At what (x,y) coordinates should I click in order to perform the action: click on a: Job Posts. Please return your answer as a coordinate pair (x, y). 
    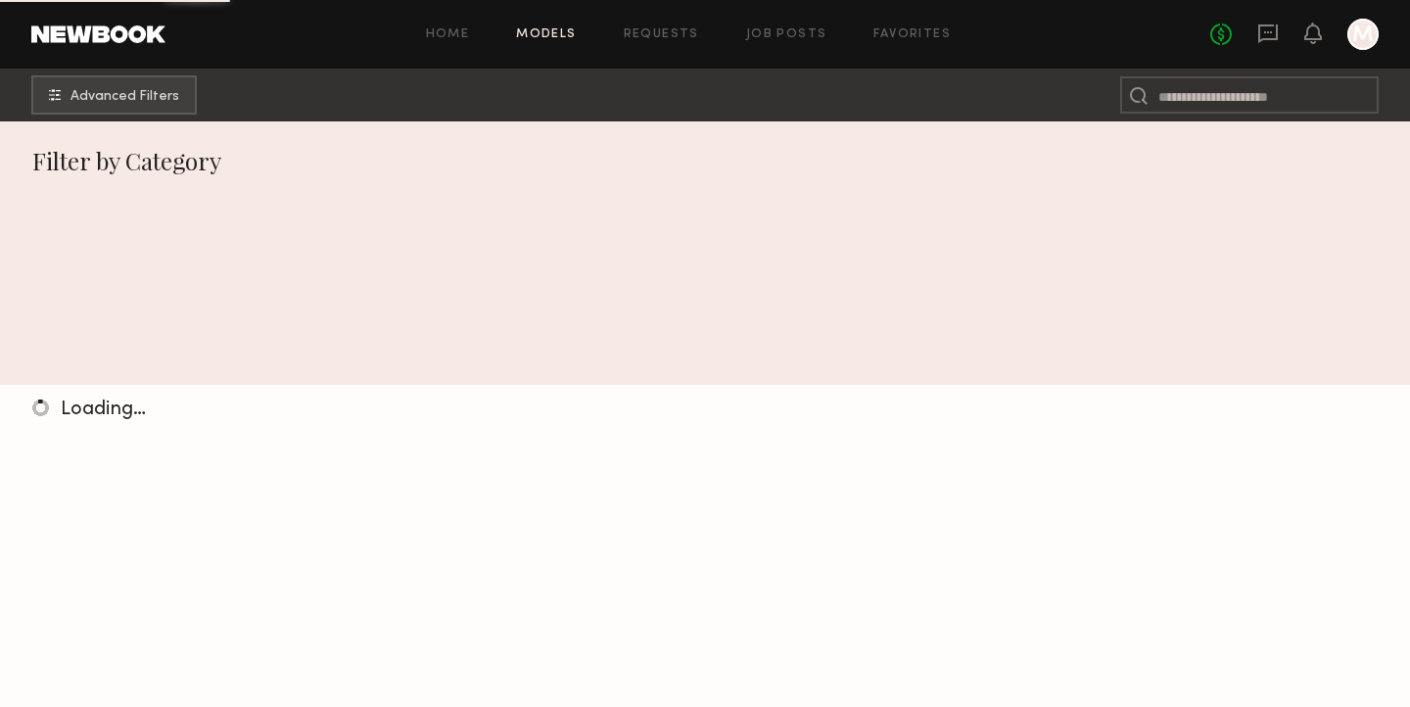
    Looking at the image, I should click on (786, 34).